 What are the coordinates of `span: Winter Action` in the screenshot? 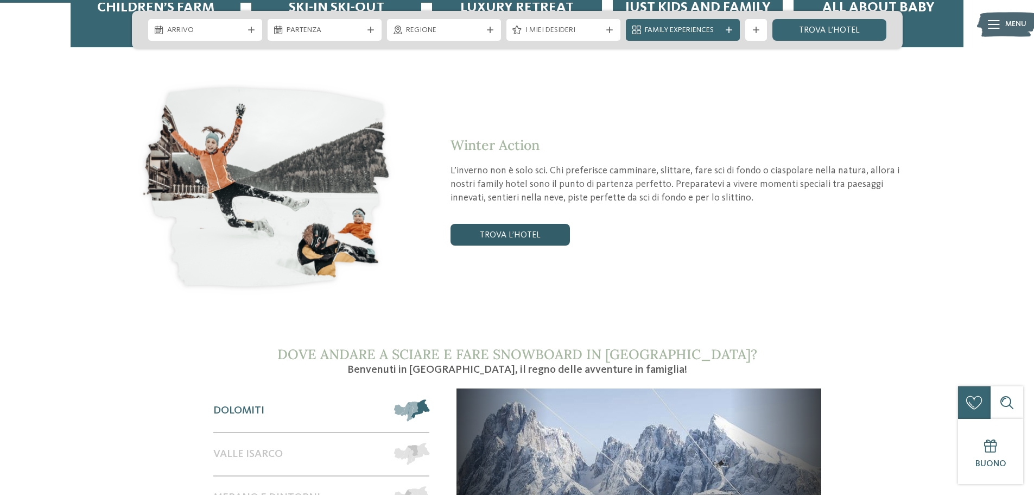 It's located at (495, 145).